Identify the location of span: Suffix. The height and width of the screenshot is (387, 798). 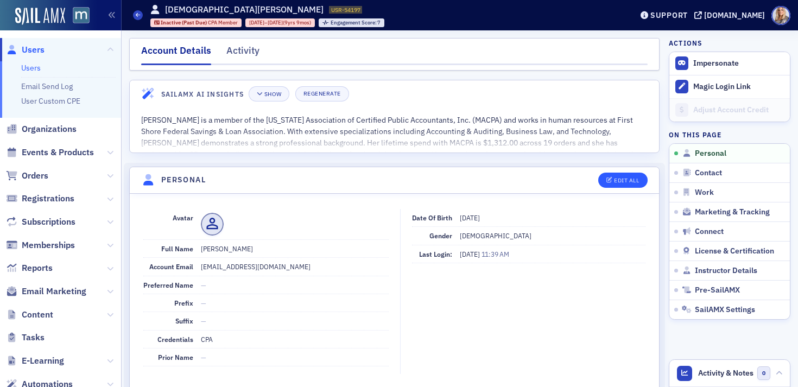
(184, 321).